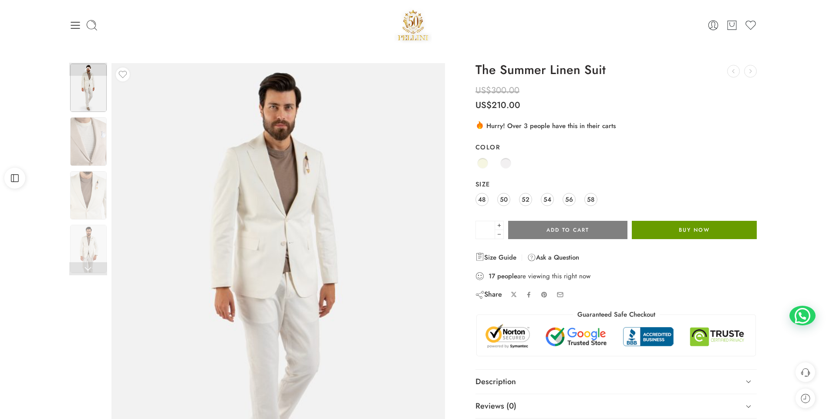 This screenshot has height=419, width=826. What do you see at coordinates (616, 382) in the screenshot?
I see `a: Description` at bounding box center [616, 382].